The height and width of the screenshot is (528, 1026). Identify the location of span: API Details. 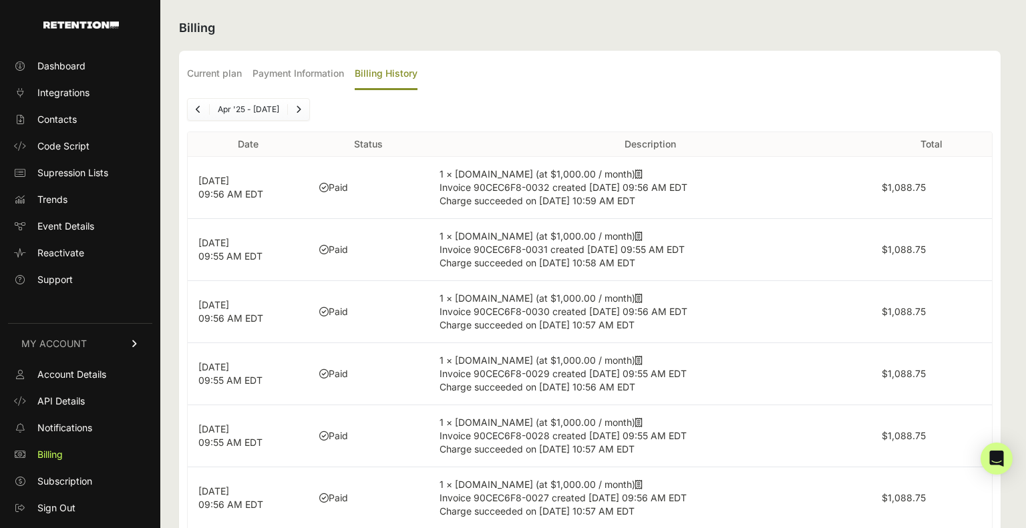
(61, 402).